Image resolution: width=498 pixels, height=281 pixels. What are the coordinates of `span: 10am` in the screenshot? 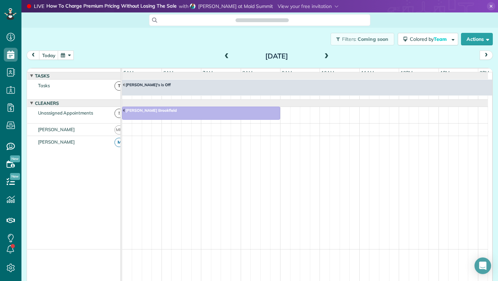 It's located at (327, 73).